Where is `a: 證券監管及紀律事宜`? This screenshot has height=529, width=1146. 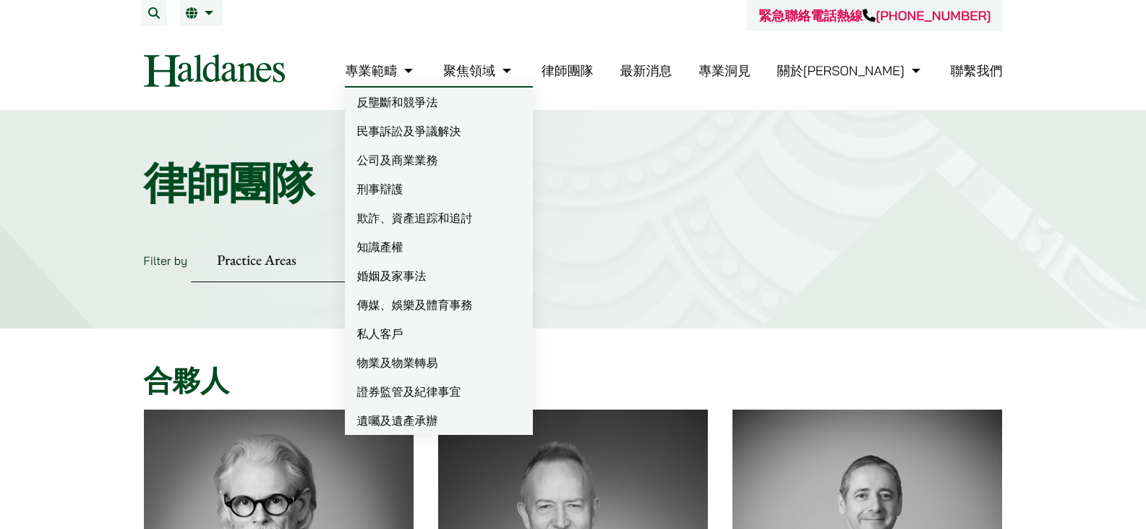
a: 證券監管及紀律事宜 is located at coordinates (439, 391).